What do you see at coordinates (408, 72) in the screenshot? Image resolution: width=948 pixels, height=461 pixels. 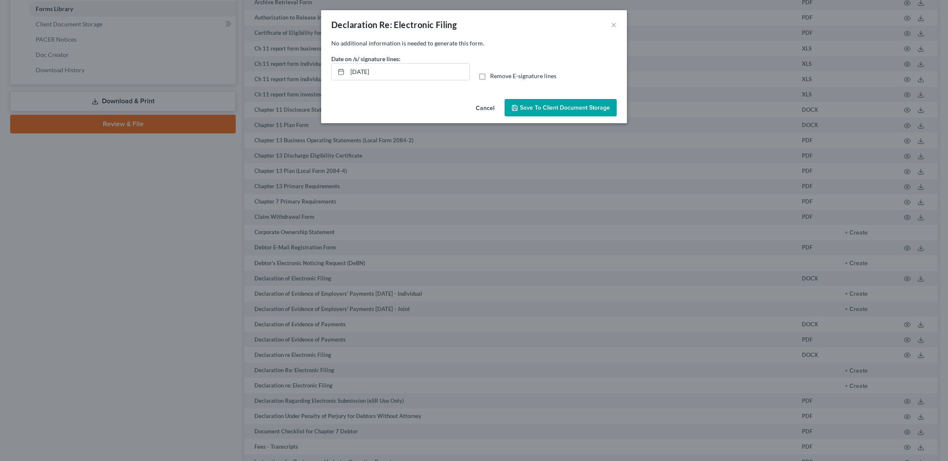 I see `input: MM/DD/YYYY` at bounding box center [408, 72].